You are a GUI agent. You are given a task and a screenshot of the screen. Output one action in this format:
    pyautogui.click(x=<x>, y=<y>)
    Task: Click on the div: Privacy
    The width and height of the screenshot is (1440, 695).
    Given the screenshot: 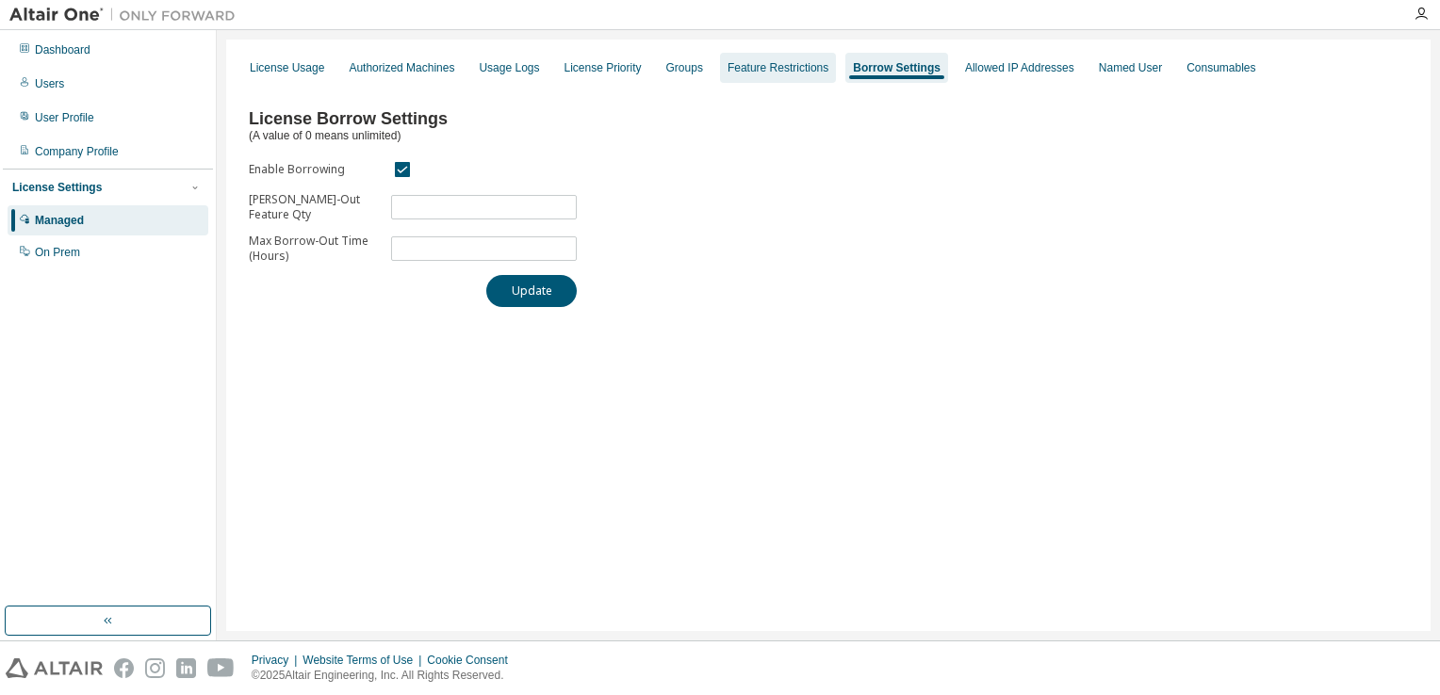 What is the action you would take?
    pyautogui.click(x=277, y=661)
    